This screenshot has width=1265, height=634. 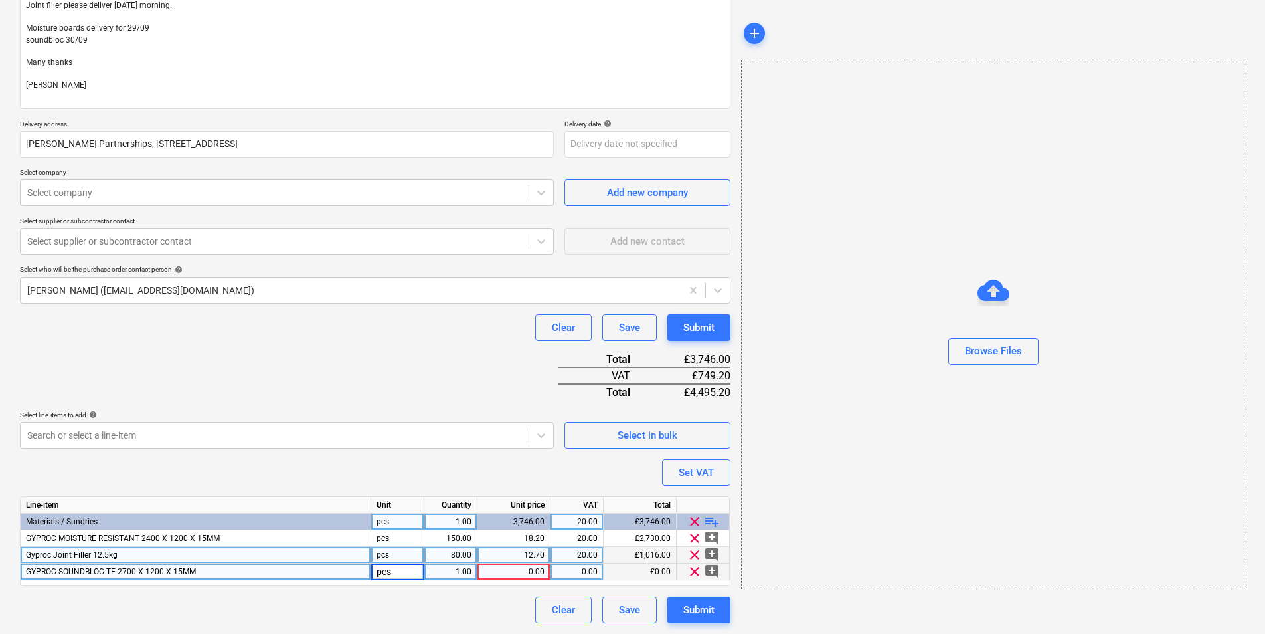 What do you see at coordinates (450, 555) in the screenshot?
I see `div: 80.00` at bounding box center [450, 555].